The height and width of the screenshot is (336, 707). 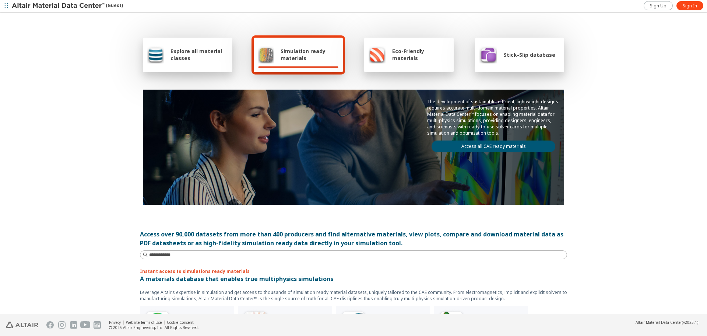 I want to click on div: (Guest), so click(x=67, y=6).